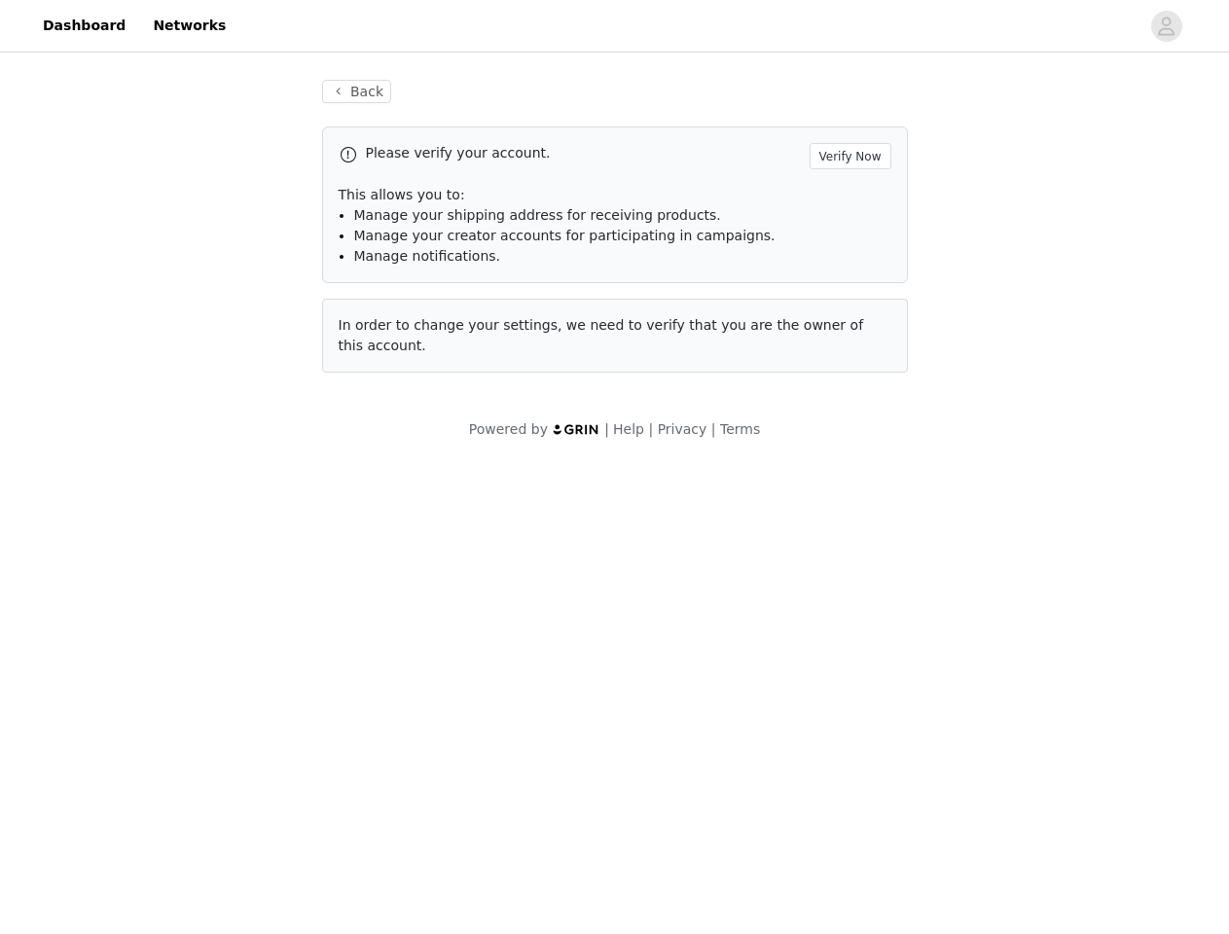 The width and height of the screenshot is (1229, 934). Describe the element at coordinates (682, 429) in the screenshot. I see `a: Privacy` at that location.